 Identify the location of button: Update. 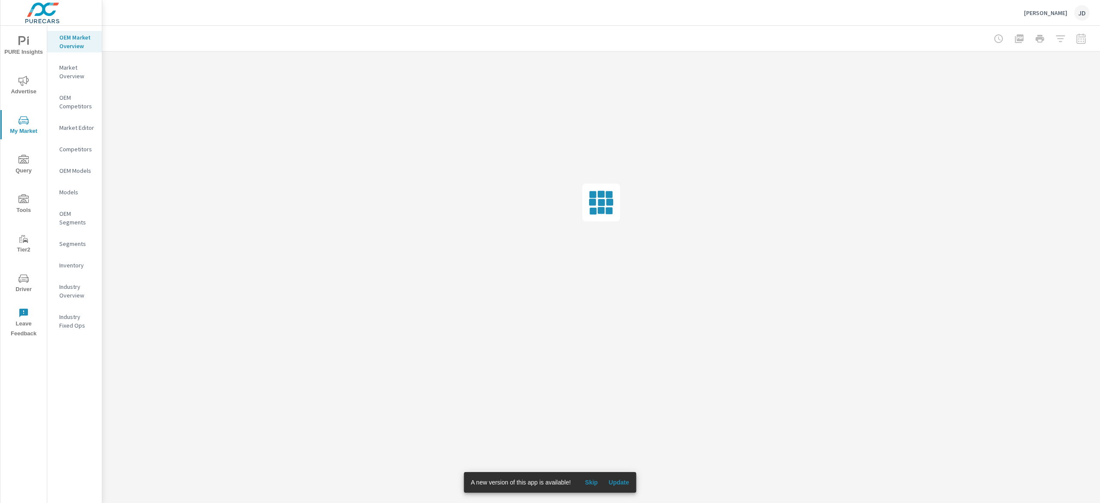
(619, 482).